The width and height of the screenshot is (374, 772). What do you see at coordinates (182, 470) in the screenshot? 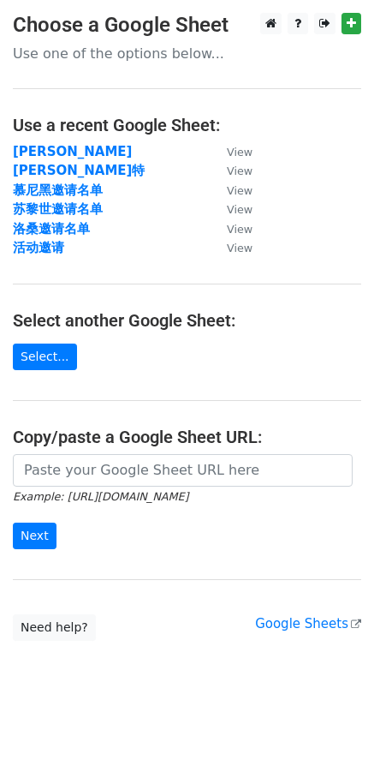
I see `input: Paste your Google Sheet URL here` at bounding box center [182, 470].